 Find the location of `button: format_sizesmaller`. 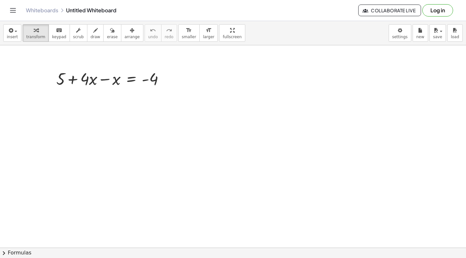

button: format_sizesmaller is located at coordinates (189, 33).